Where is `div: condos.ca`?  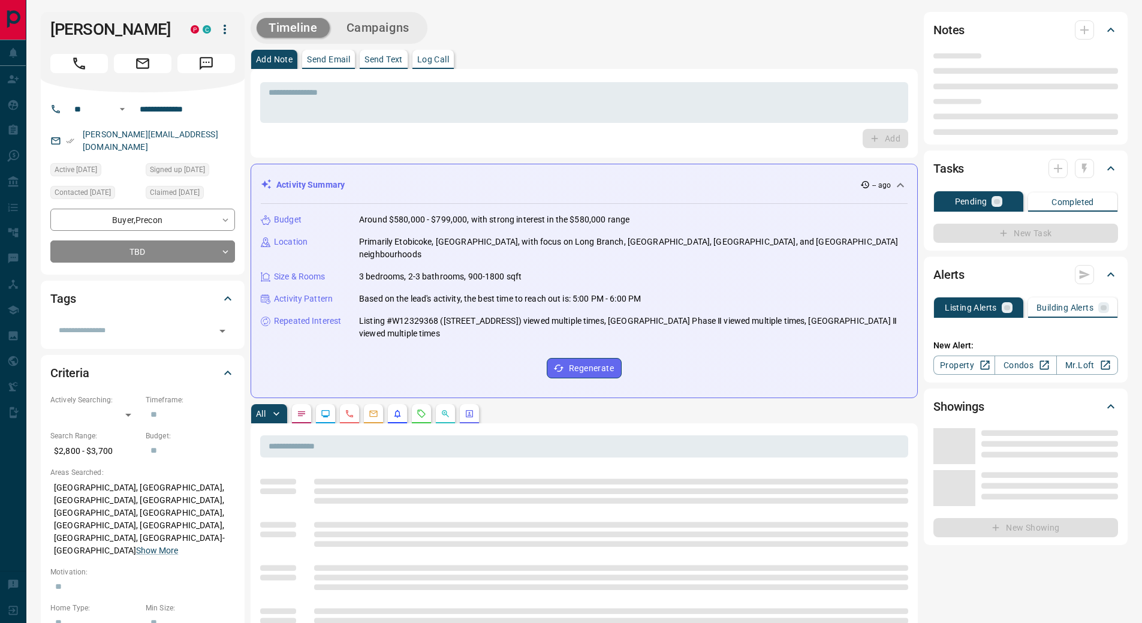
div: condos.ca is located at coordinates (207, 29).